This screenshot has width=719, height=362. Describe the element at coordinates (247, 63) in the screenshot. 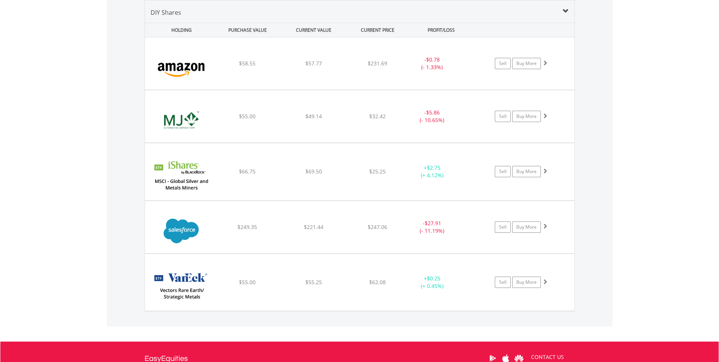

I see `span: $58.55` at that location.